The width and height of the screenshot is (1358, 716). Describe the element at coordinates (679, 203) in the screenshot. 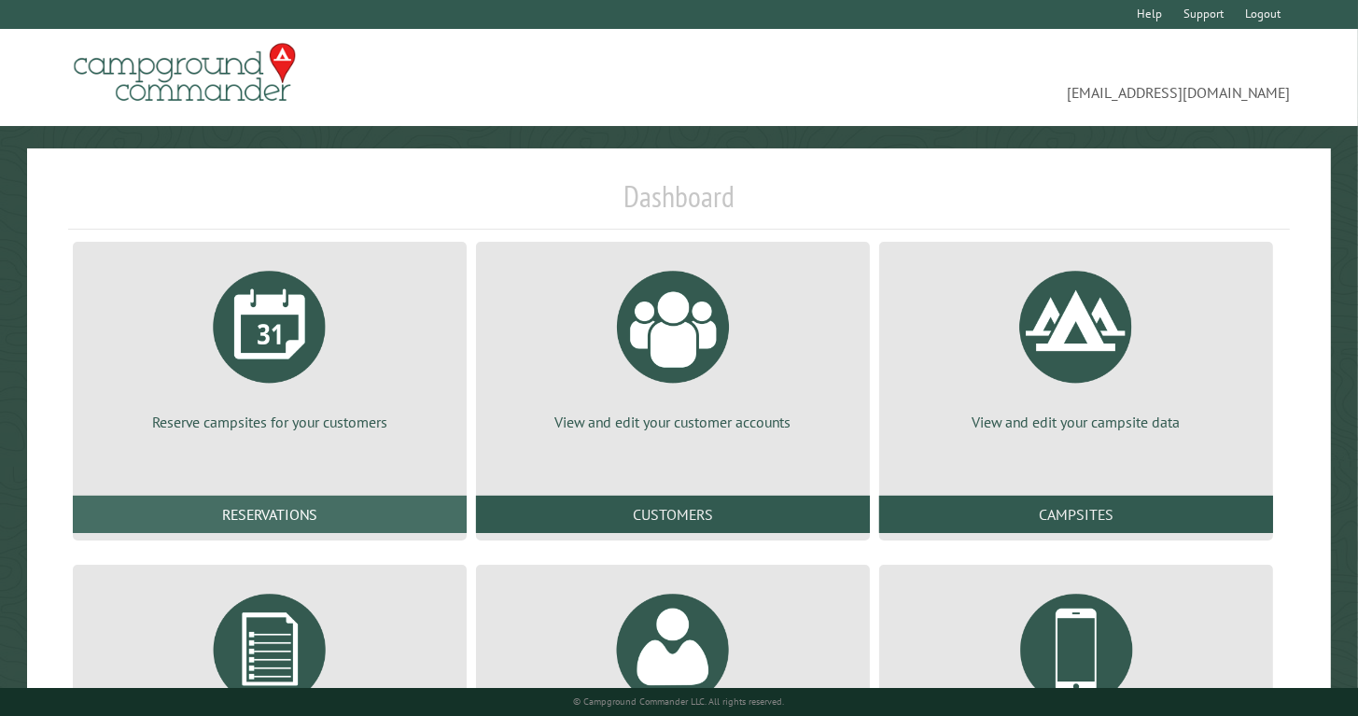

I see `h1: Dashboard` at that location.